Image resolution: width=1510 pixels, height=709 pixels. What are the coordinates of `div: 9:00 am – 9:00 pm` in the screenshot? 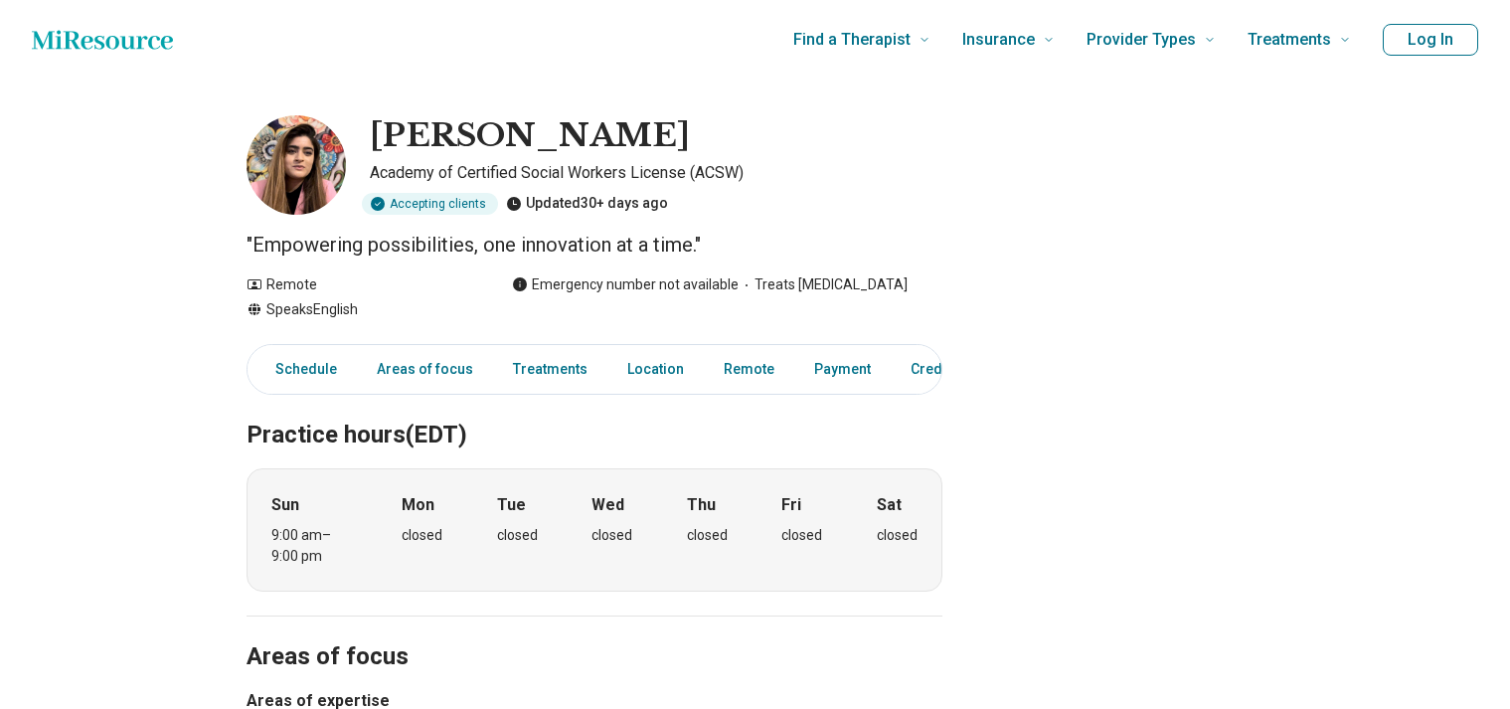 It's located at (309, 546).